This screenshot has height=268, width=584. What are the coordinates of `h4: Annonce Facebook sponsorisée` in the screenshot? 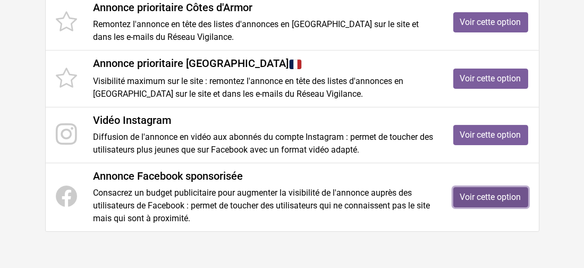 It's located at (265, 176).